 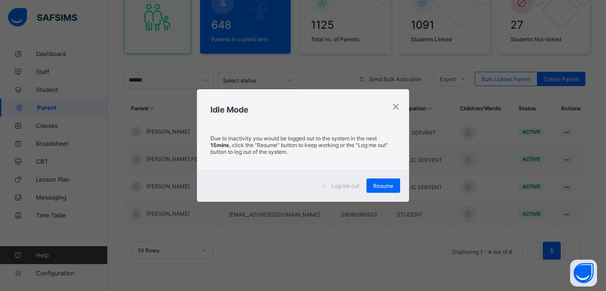 What do you see at coordinates (303, 110) in the screenshot?
I see `h2: Idle Mode` at bounding box center [303, 110].